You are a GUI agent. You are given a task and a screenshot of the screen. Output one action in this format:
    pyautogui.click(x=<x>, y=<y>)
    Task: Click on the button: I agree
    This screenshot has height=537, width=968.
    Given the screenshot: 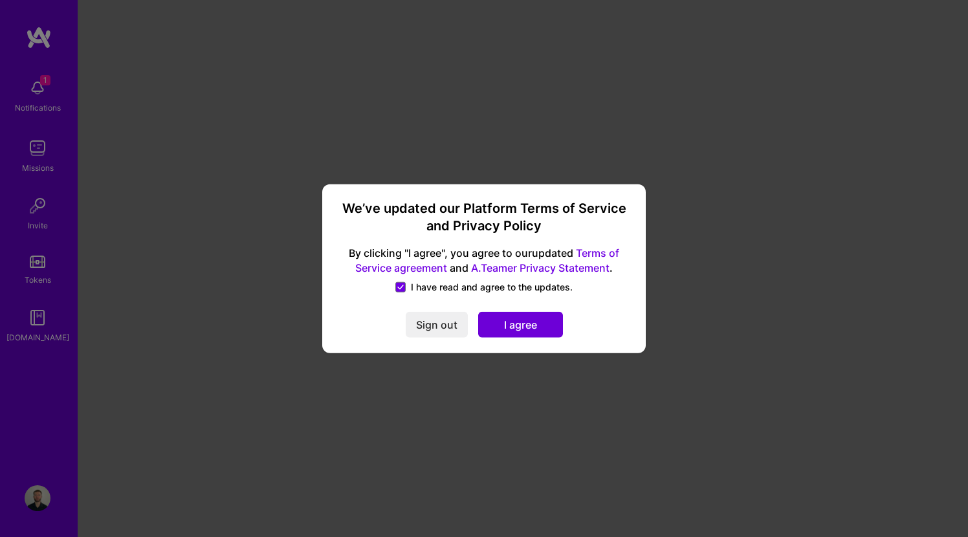 What is the action you would take?
    pyautogui.click(x=520, y=324)
    